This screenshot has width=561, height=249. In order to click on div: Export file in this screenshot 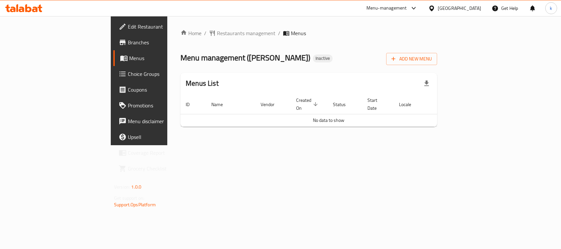, I will do `click(427, 84)`.